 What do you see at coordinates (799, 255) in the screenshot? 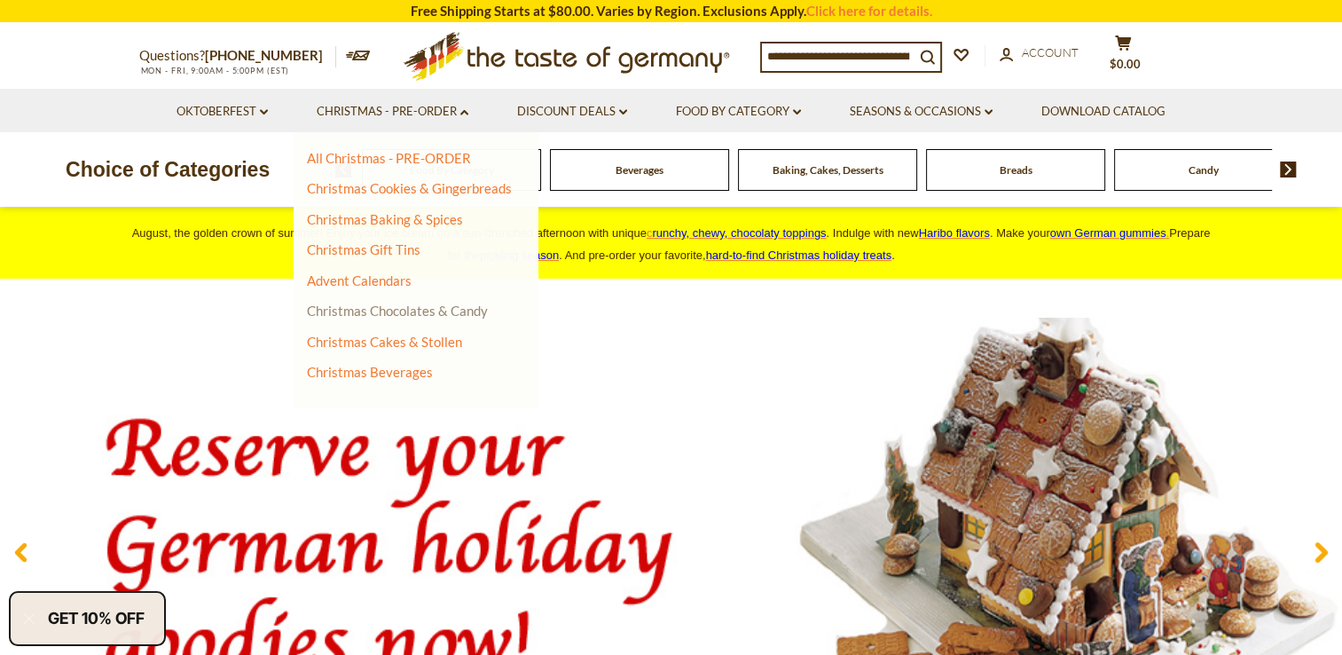
I see `a: hard-to-find Christmas holiday treats` at bounding box center [799, 255].